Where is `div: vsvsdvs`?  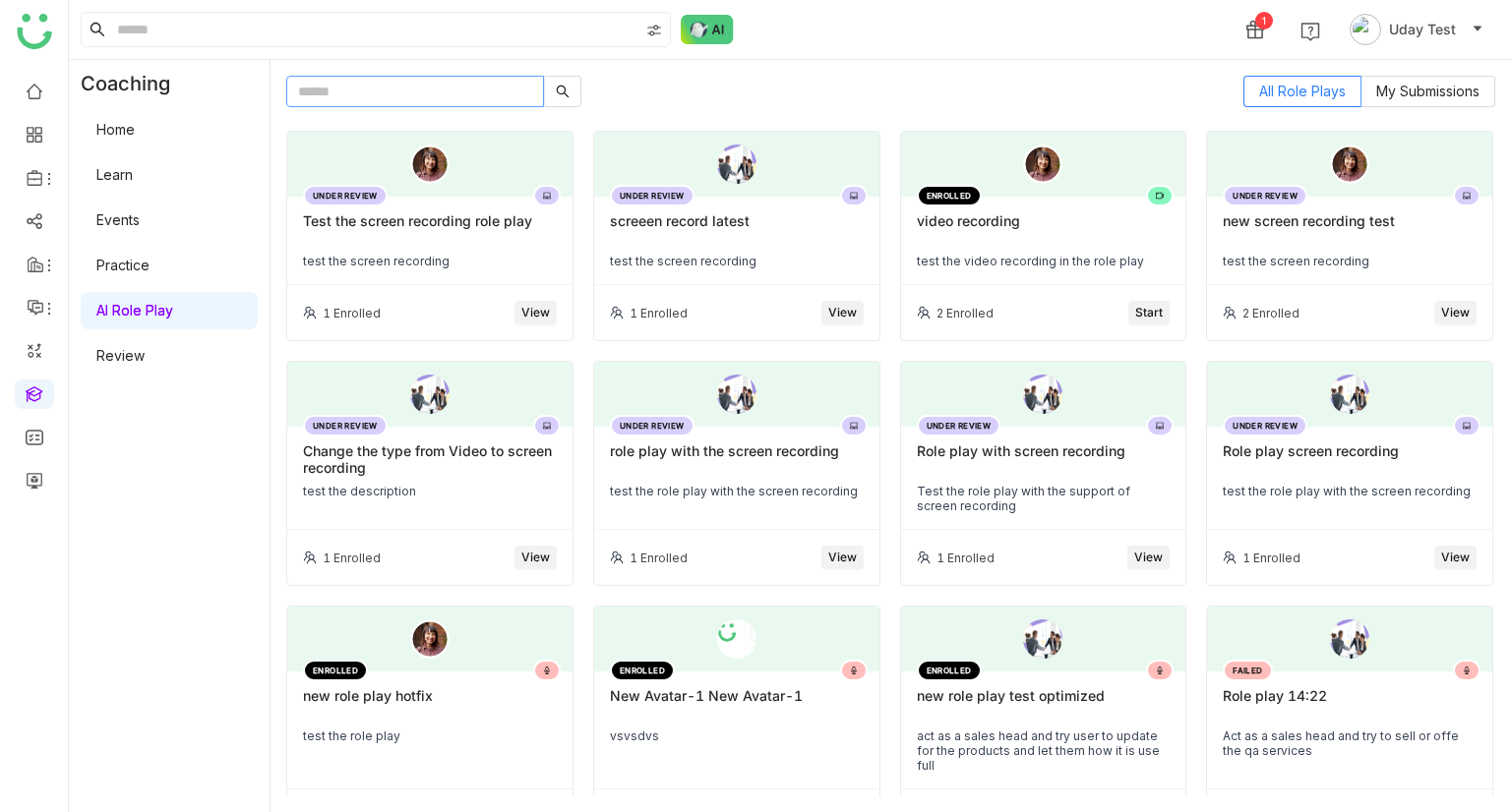 div: vsvsdvs is located at coordinates (737, 735).